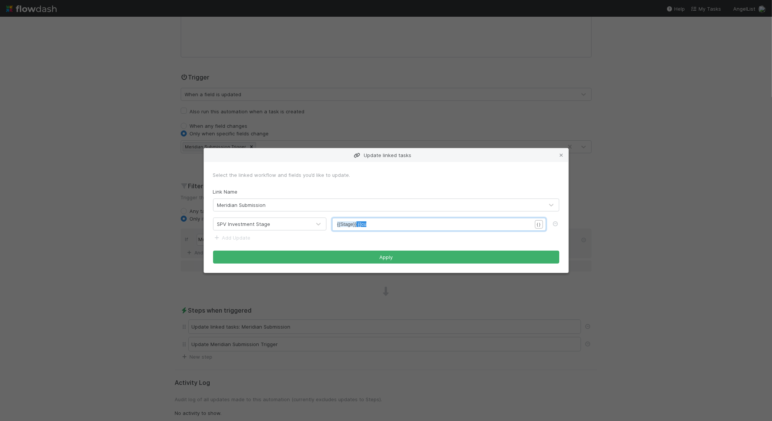 This screenshot has height=421, width=772. What do you see at coordinates (386, 155) in the screenshot?
I see `div: Update linked tasks` at bounding box center [386, 155].